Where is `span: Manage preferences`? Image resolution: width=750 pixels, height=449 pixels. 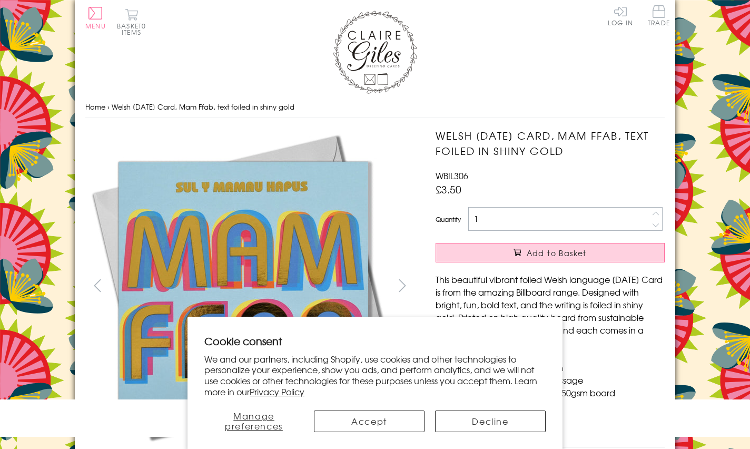 span: Manage preferences is located at coordinates (254, 420).